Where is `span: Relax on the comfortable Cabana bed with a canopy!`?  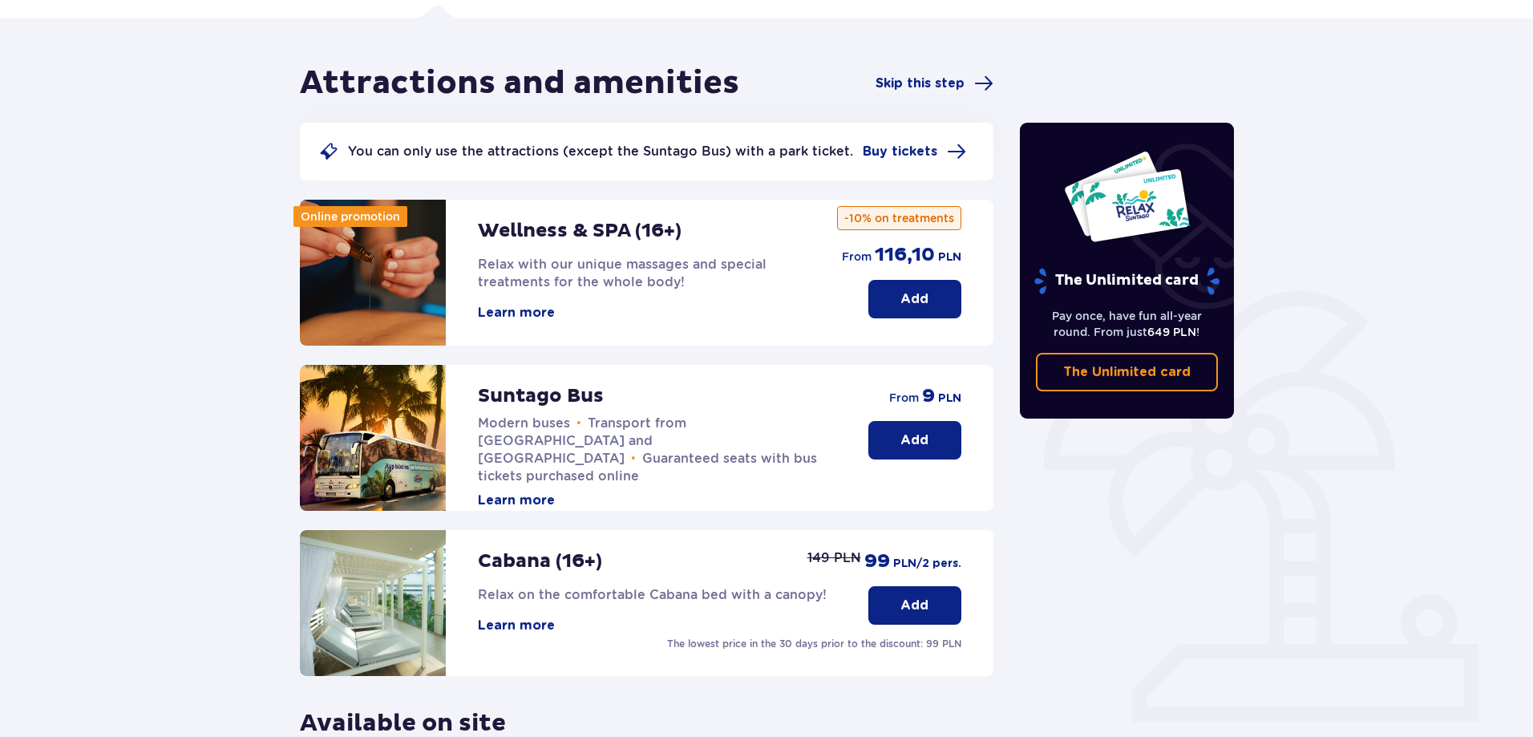
span: Relax on the comfortable Cabana bed with a canopy! is located at coordinates (652, 594).